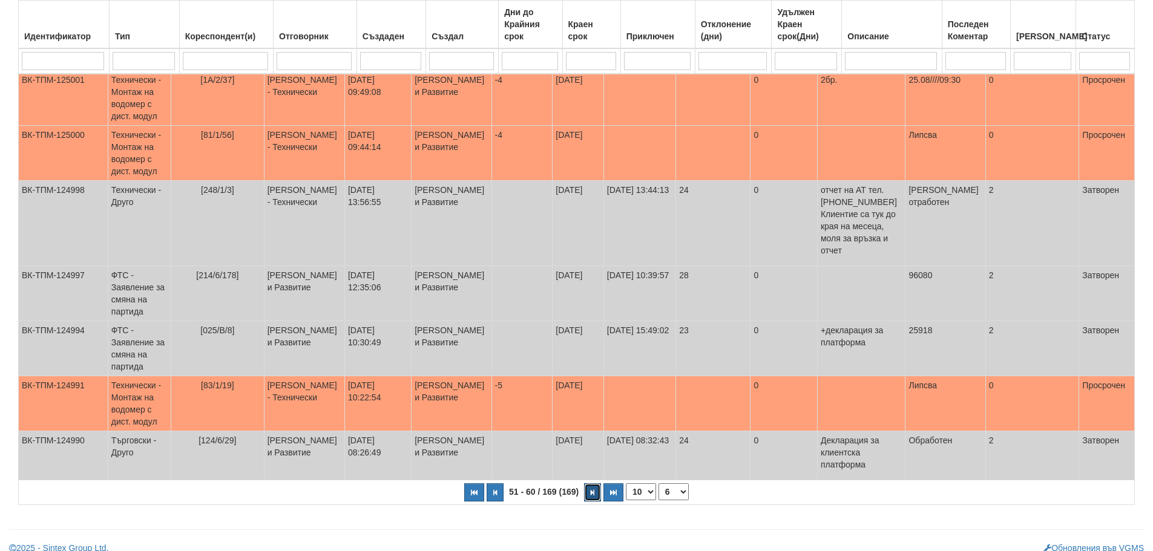 The height and width of the screenshot is (551, 1153). What do you see at coordinates (530, 24) in the screenshot?
I see `div: Дни до Крайния срок` at bounding box center [530, 24].